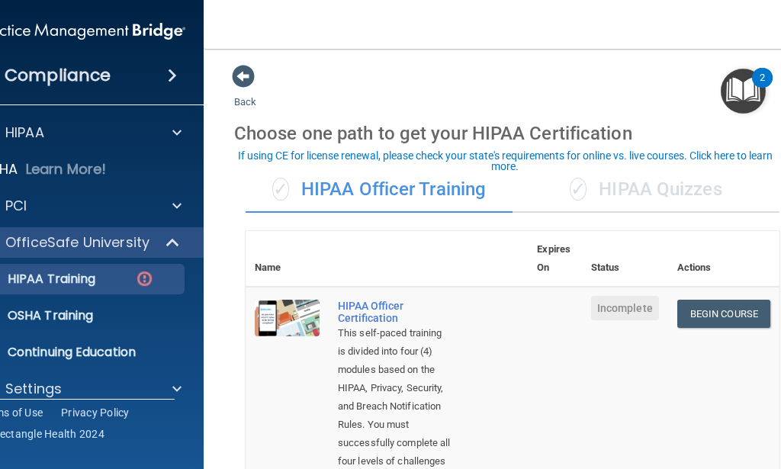 The width and height of the screenshot is (781, 469). What do you see at coordinates (724, 313) in the screenshot?
I see `a: Begin Course` at bounding box center [724, 313].